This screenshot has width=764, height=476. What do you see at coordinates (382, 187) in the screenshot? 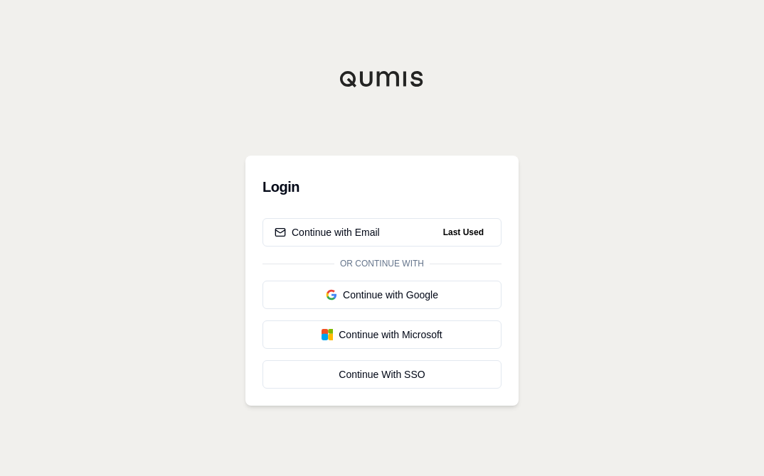
I see `h3: Login` at bounding box center [382, 187].